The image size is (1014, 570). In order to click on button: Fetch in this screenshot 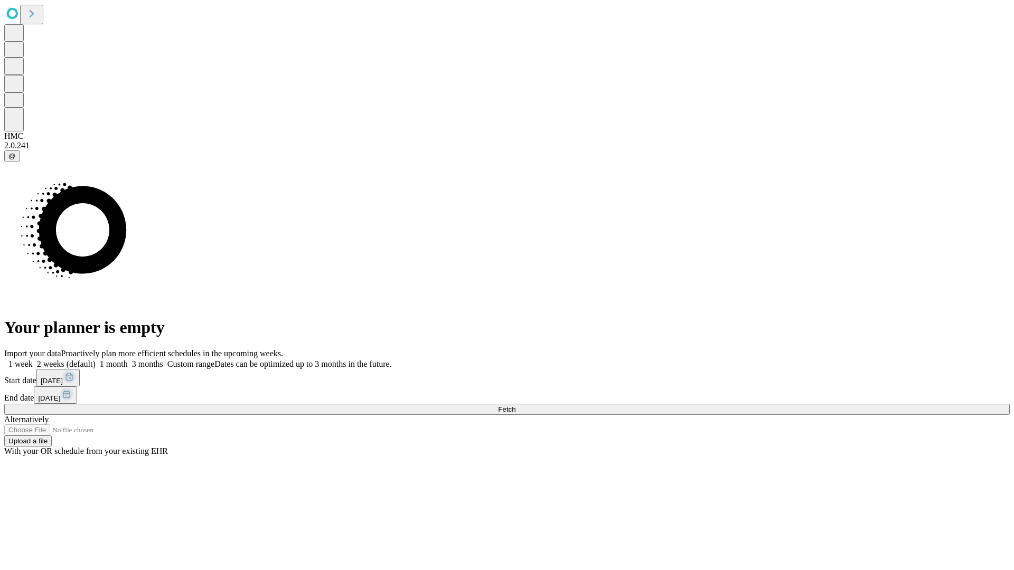, I will do `click(507, 409)`.